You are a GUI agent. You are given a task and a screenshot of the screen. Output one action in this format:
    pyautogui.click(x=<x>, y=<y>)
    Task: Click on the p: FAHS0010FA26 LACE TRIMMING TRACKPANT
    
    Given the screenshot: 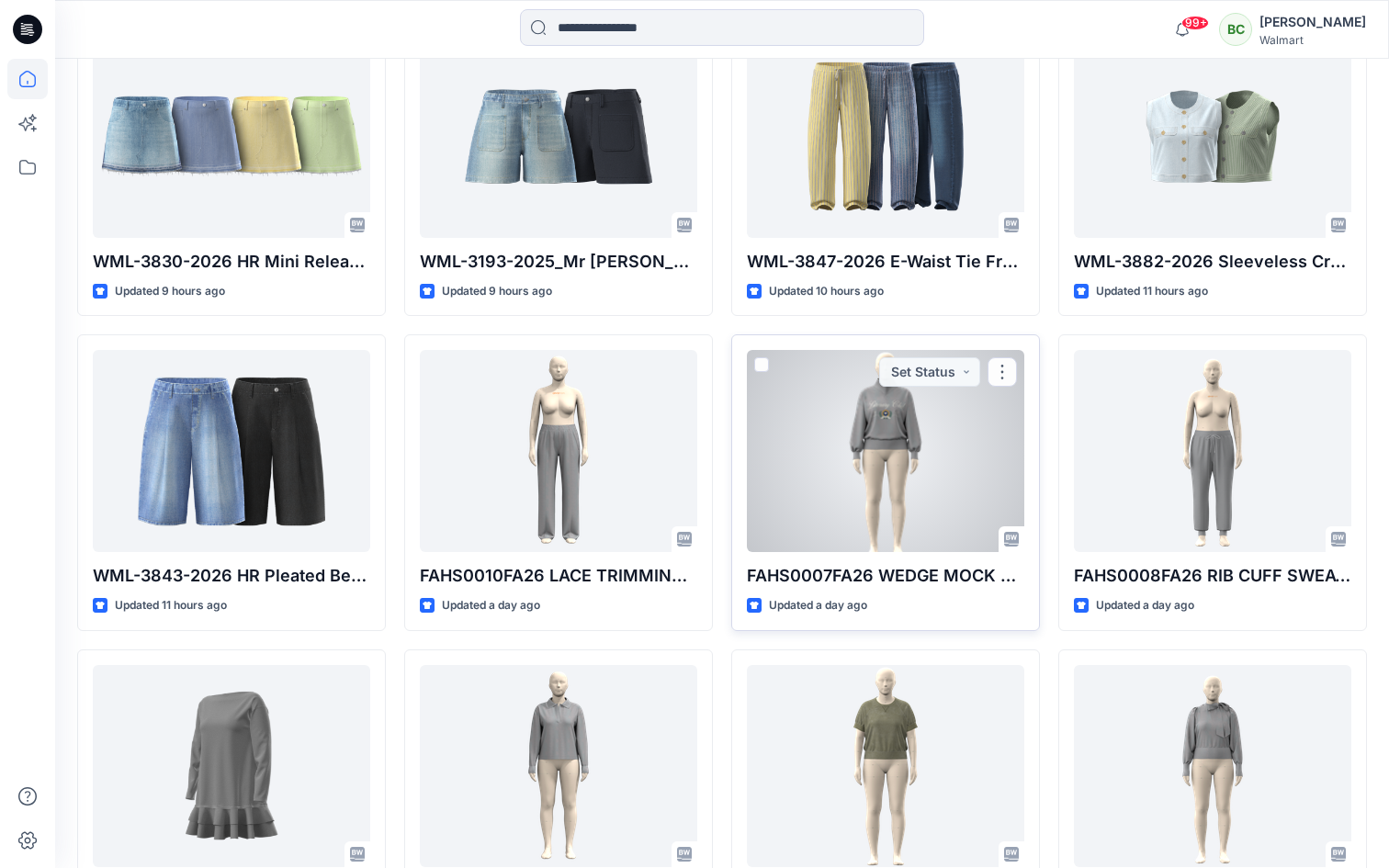 What is the action you would take?
    pyautogui.click(x=559, y=576)
    